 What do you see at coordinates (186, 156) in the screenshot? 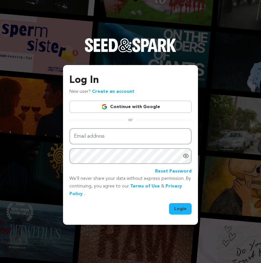
I see `a: Show password as plain text. Warning: this will display your password on the screen.` at bounding box center [186, 156].